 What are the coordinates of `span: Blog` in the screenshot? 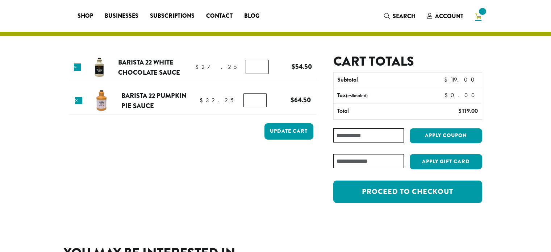 It's located at (252, 16).